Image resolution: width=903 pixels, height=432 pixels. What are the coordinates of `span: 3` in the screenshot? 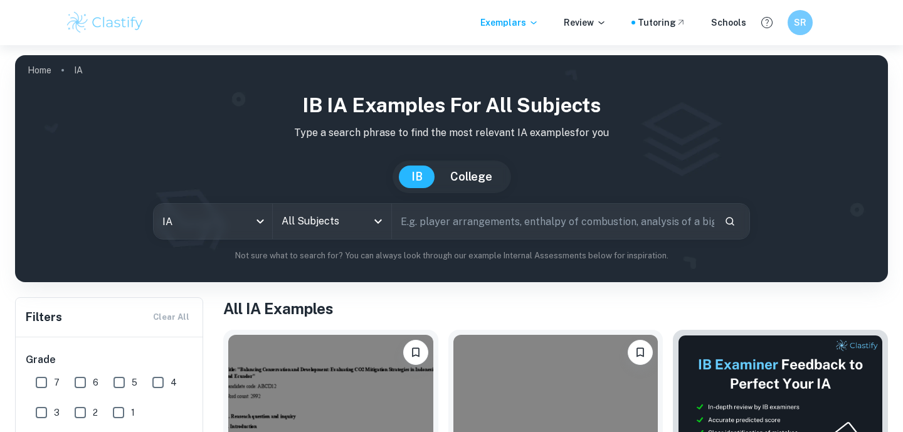 It's located at (56, 413).